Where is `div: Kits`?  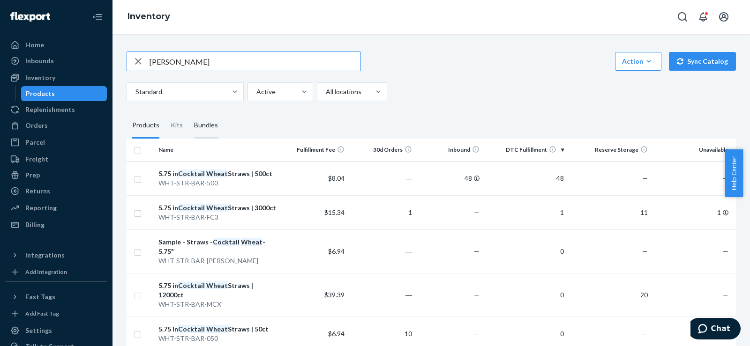
div: Kits is located at coordinates (177, 126).